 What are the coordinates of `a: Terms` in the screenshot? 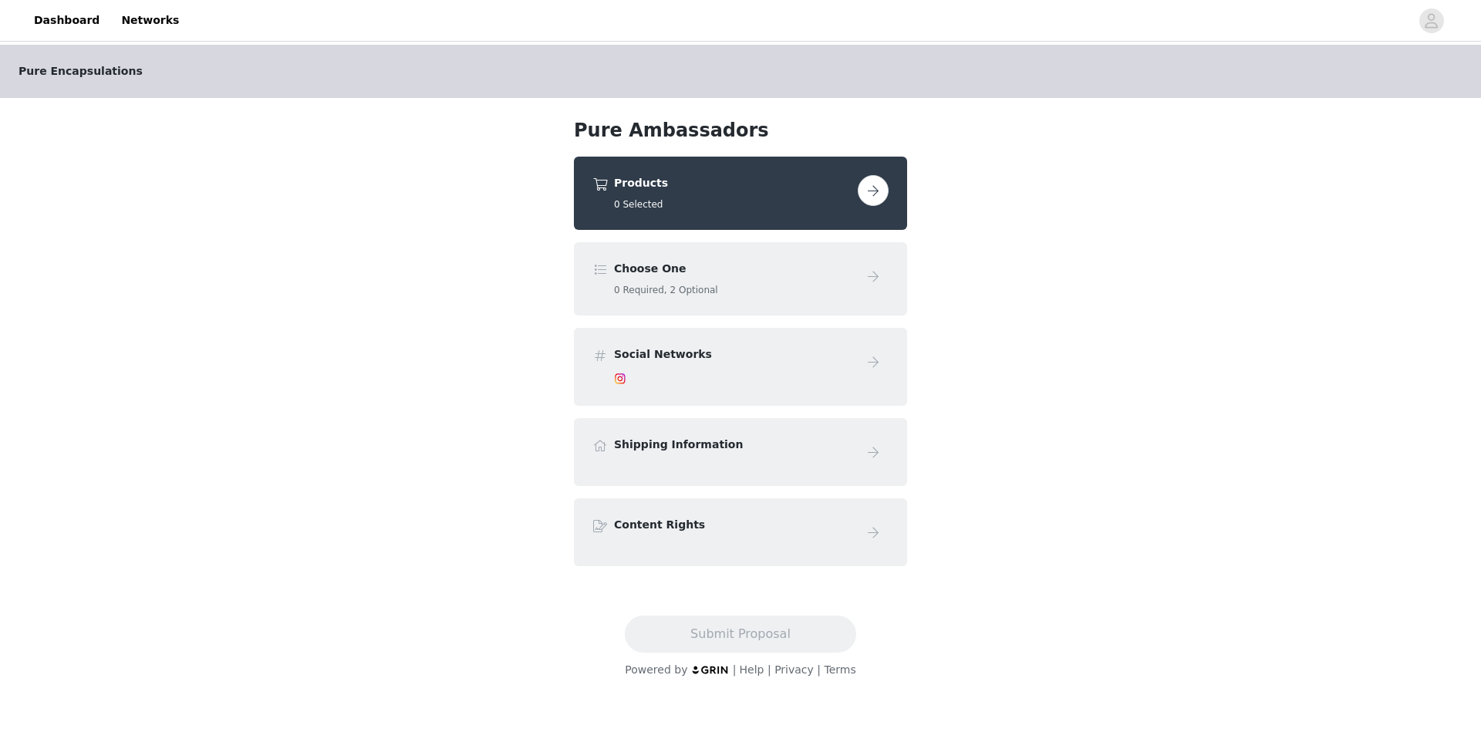 It's located at (839, 670).